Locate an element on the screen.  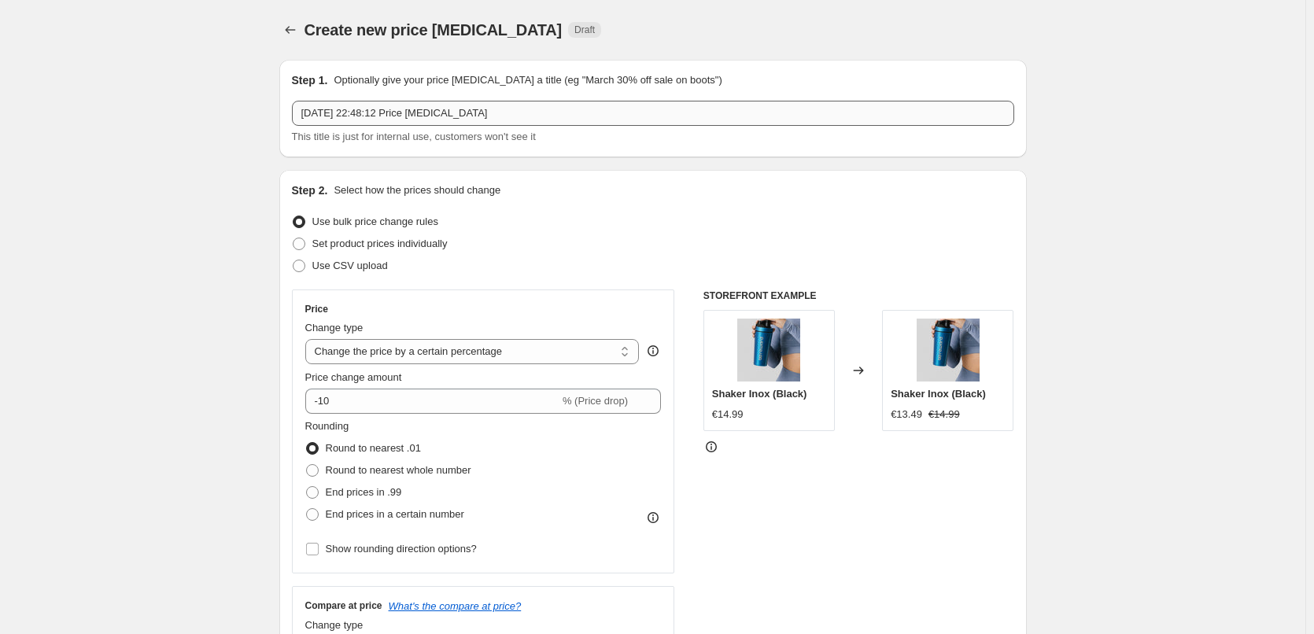
span: % (Price drop) is located at coordinates (595, 401).